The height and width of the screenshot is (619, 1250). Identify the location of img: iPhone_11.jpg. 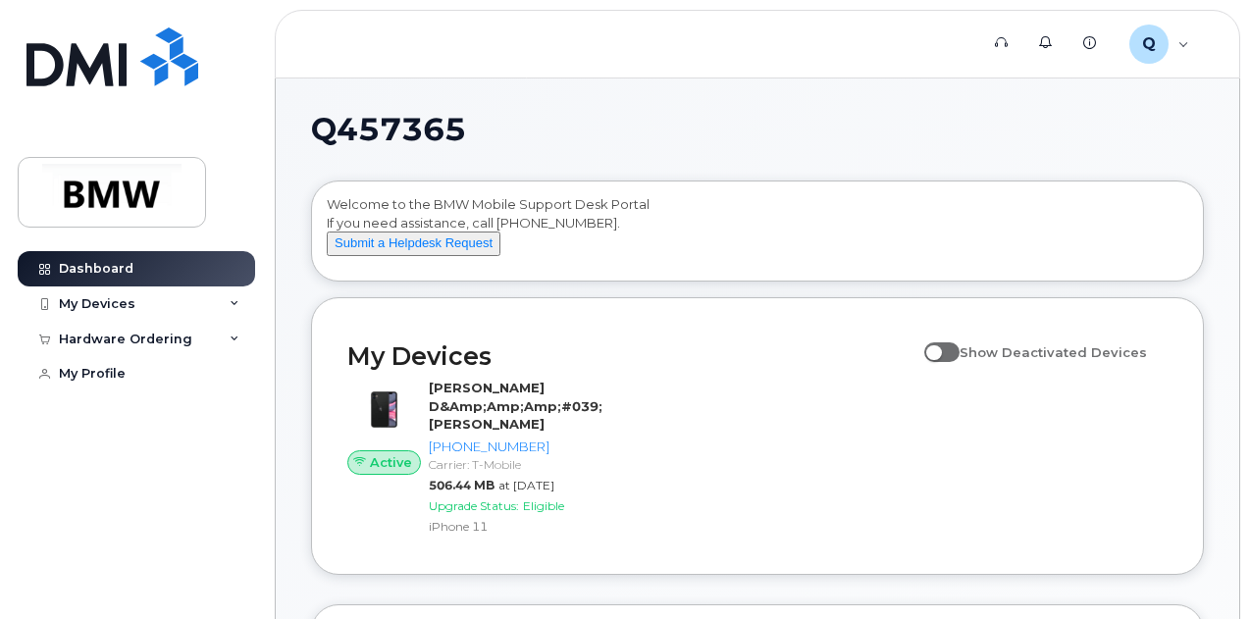
(384, 409).